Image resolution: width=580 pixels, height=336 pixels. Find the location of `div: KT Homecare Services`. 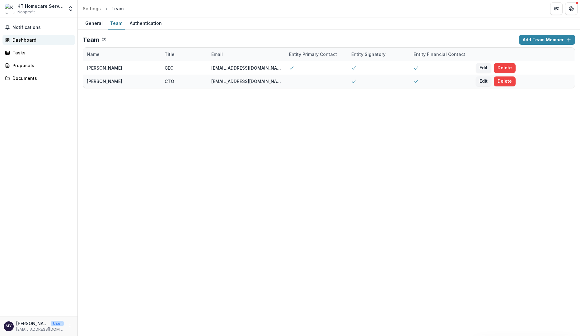

div: KT Homecare Services is located at coordinates (40, 6).